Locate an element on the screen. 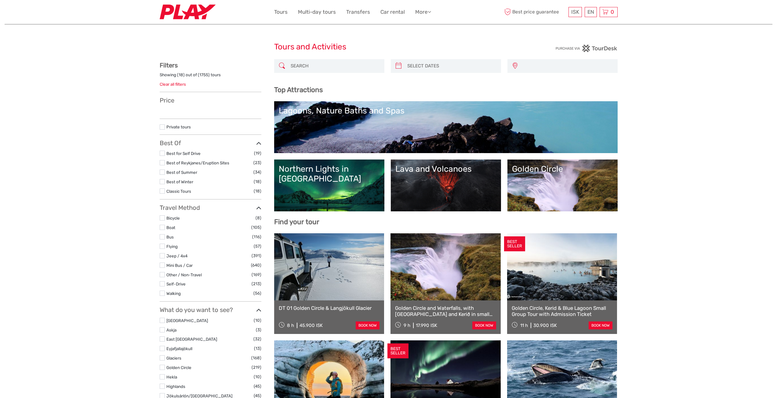 This screenshot has width=777, height=398. span: (19) is located at coordinates (258, 153).